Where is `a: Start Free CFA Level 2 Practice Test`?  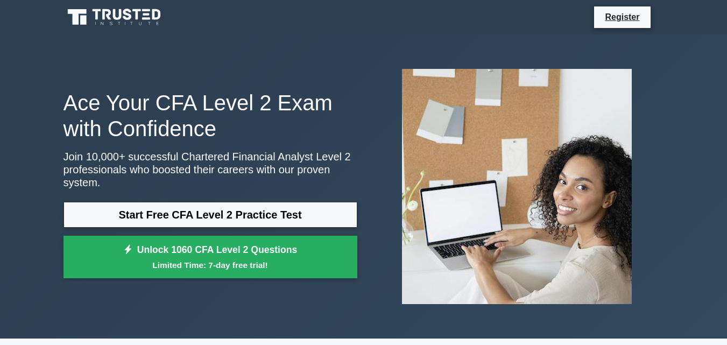 a: Start Free CFA Level 2 Practice Test is located at coordinates (210, 215).